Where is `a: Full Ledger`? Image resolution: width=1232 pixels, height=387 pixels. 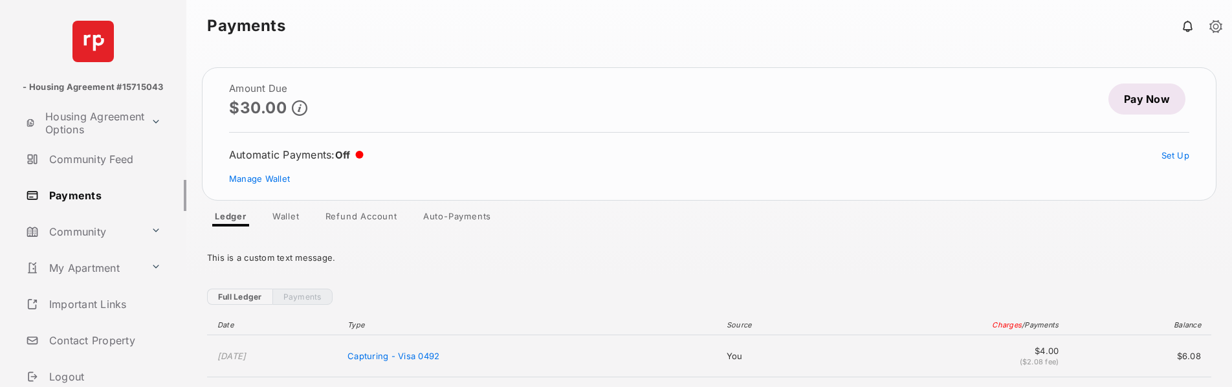 a: Full Ledger is located at coordinates (239, 296).